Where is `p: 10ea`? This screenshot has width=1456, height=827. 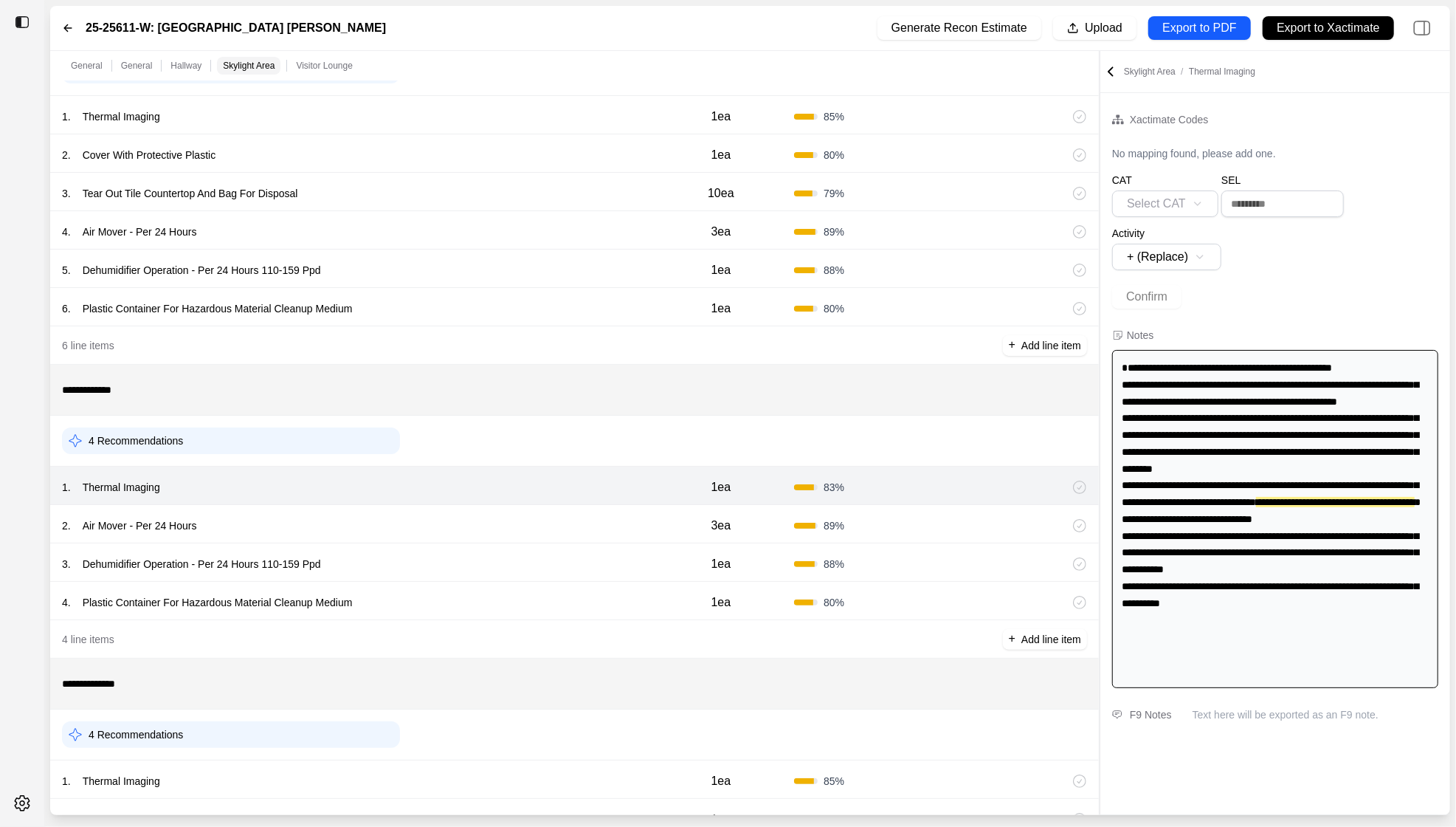 p: 10ea is located at coordinates (721, 193).